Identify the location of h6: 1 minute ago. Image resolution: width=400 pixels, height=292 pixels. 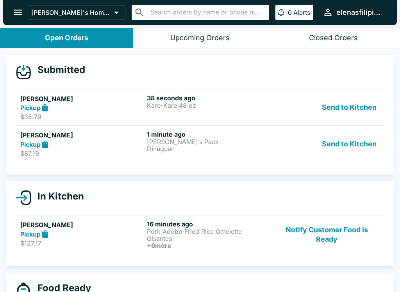
(208, 134).